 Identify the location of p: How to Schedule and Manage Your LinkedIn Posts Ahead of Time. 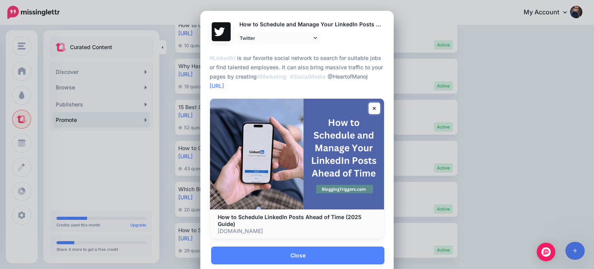
(310, 24).